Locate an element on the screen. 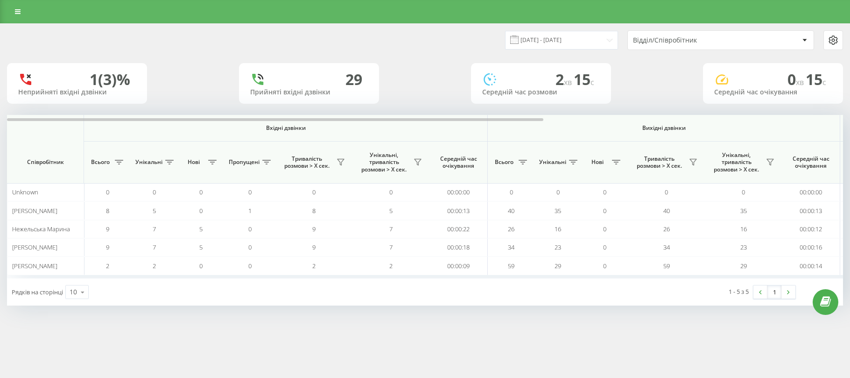 The width and height of the screenshot is (850, 378). div: Прийняті вхідні дзвінки is located at coordinates (309, 92).